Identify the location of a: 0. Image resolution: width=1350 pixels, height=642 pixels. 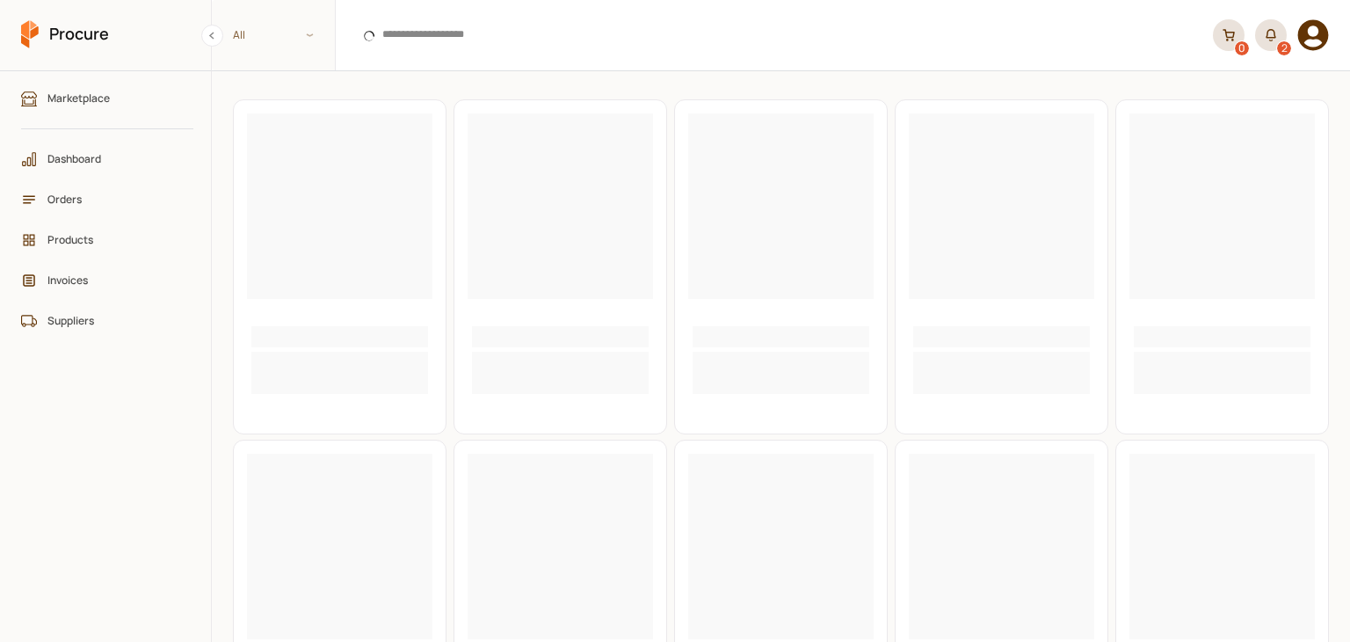
(1229, 35).